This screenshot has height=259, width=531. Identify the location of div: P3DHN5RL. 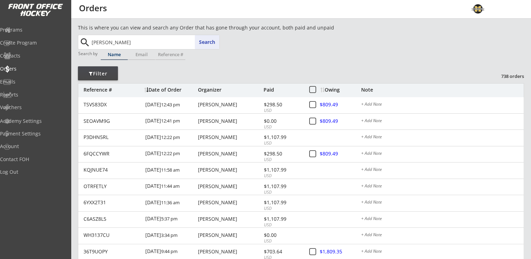
(112, 137).